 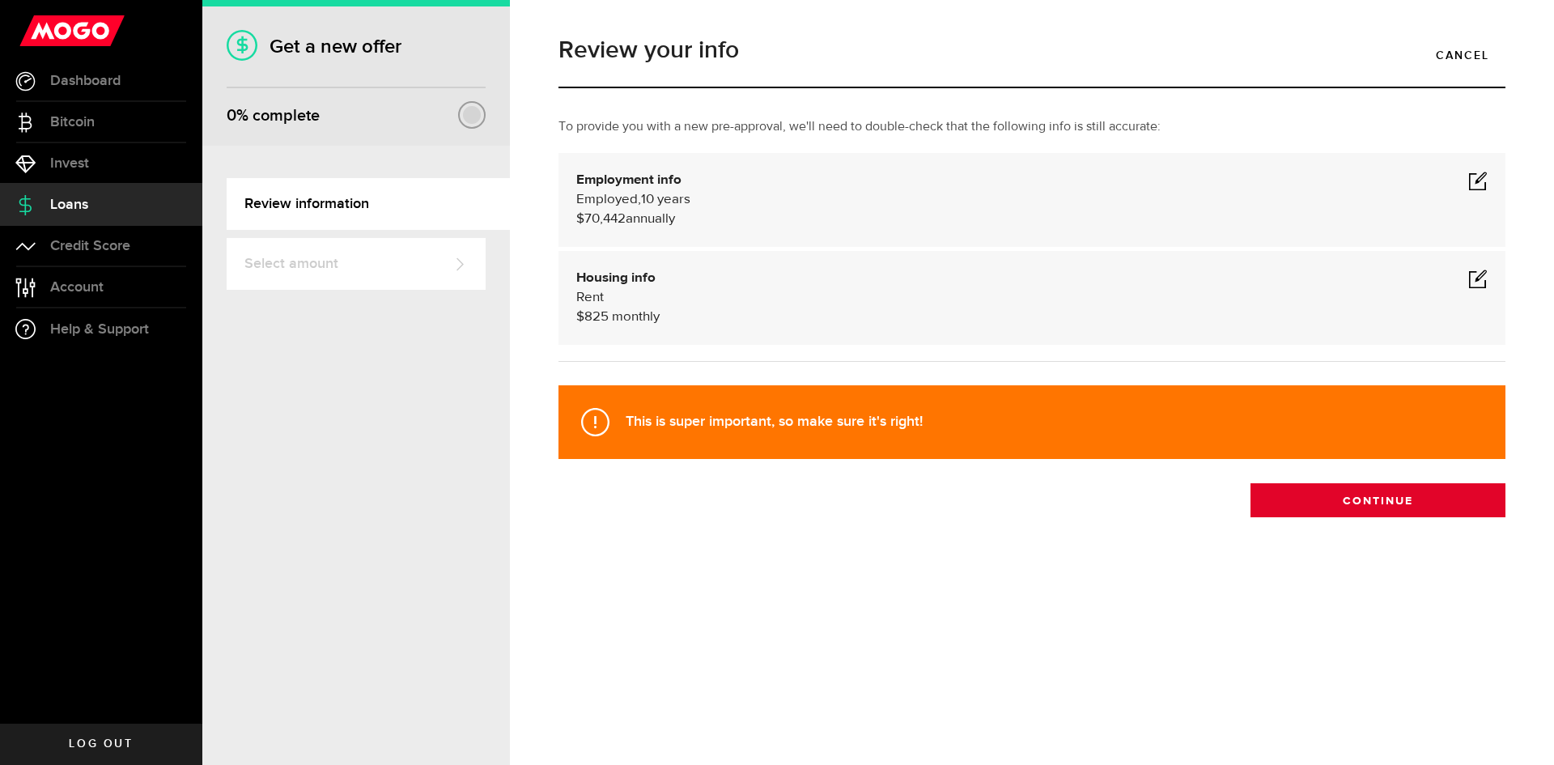 What do you see at coordinates (100, 330) in the screenshot?
I see `span: Help & Support` at bounding box center [100, 330].